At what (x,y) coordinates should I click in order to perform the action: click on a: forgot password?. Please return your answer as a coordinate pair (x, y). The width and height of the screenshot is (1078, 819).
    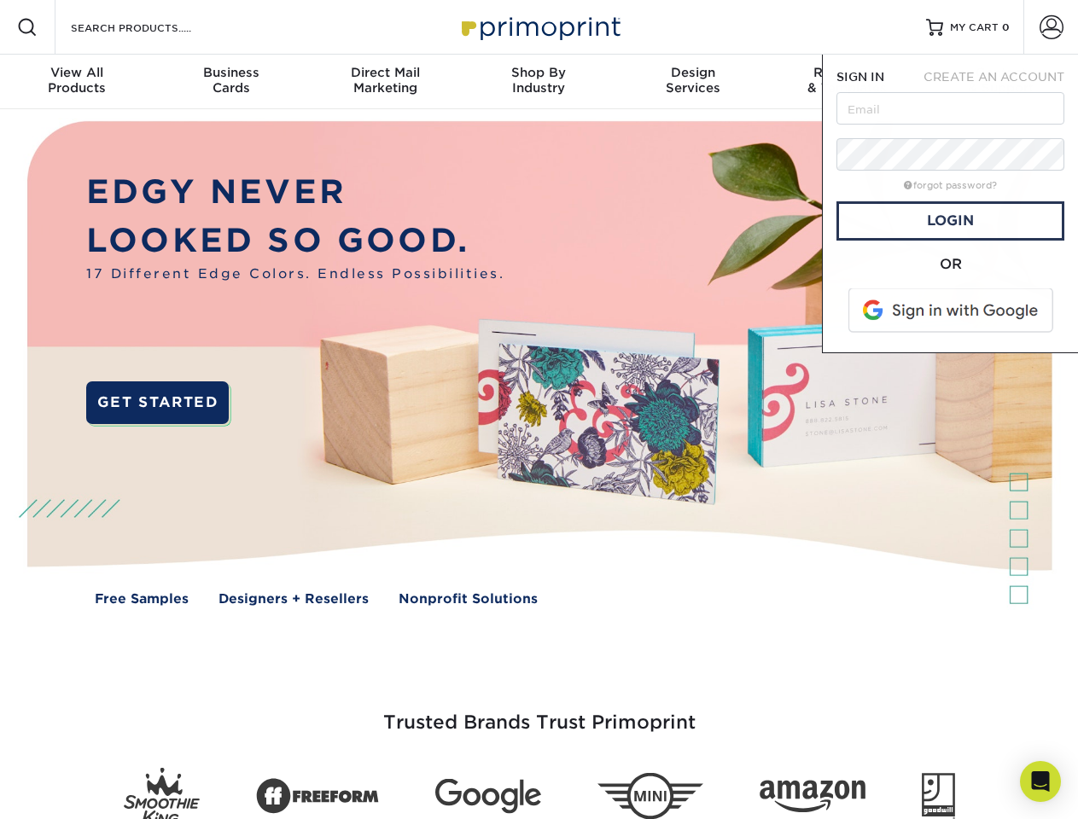
    Looking at the image, I should click on (950, 185).